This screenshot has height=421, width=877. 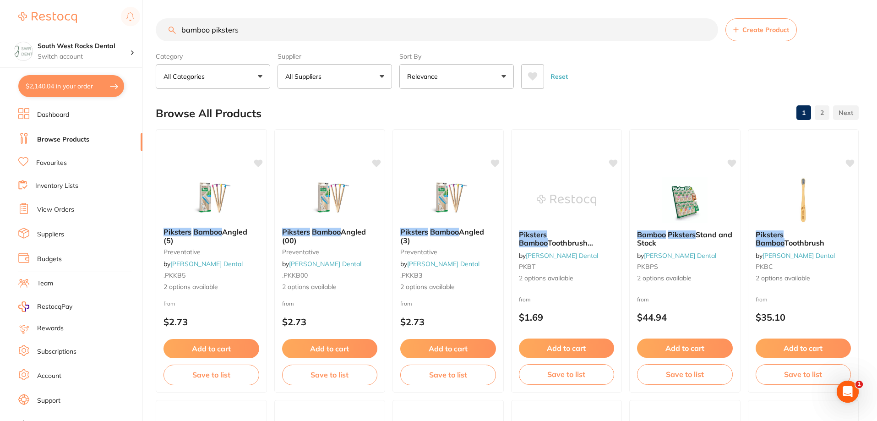 I want to click on span: Angled (00), so click(x=324, y=236).